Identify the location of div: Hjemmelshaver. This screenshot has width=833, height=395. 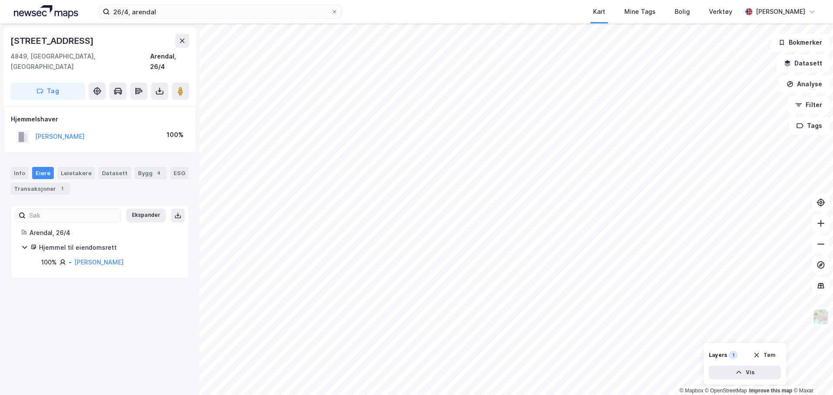
(100, 119).